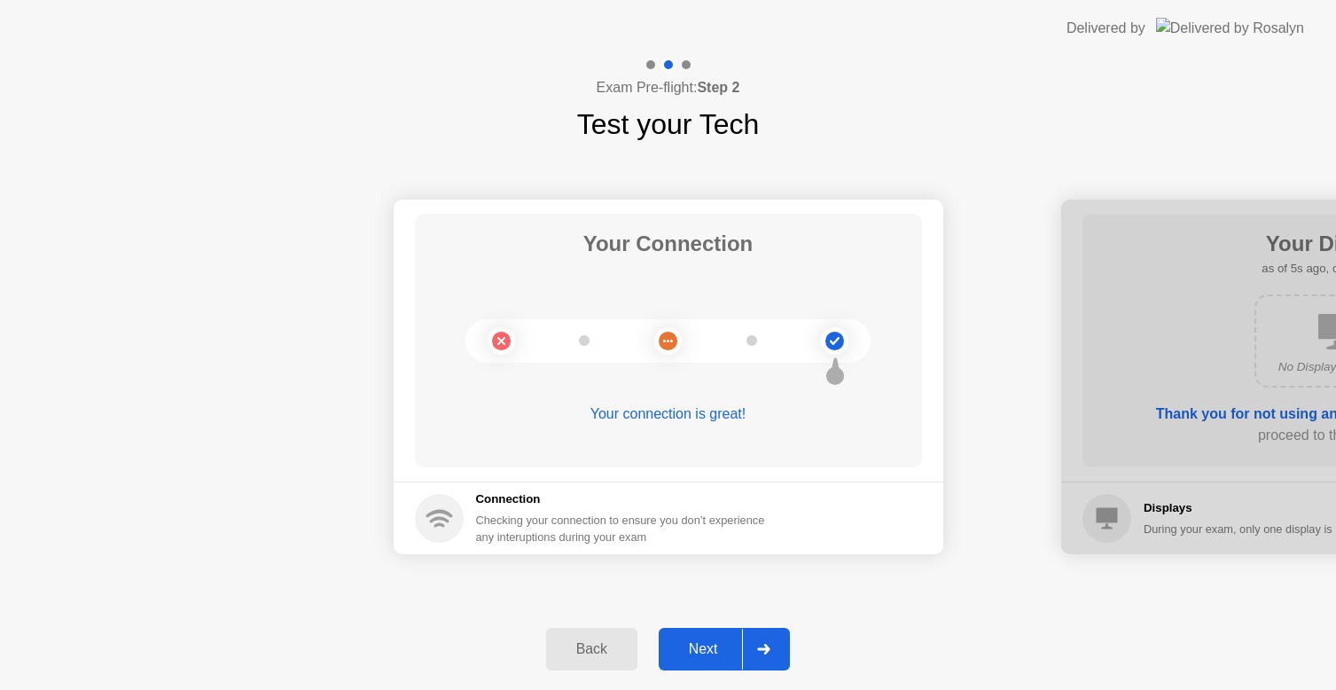 This screenshot has height=690, width=1336. Describe the element at coordinates (1229, 27) in the screenshot. I see `img: Delivered by Rosalyn` at that location.